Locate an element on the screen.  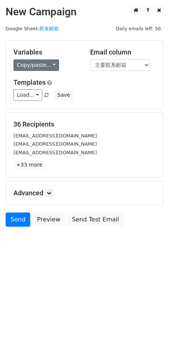
button: Save is located at coordinates (63, 95).